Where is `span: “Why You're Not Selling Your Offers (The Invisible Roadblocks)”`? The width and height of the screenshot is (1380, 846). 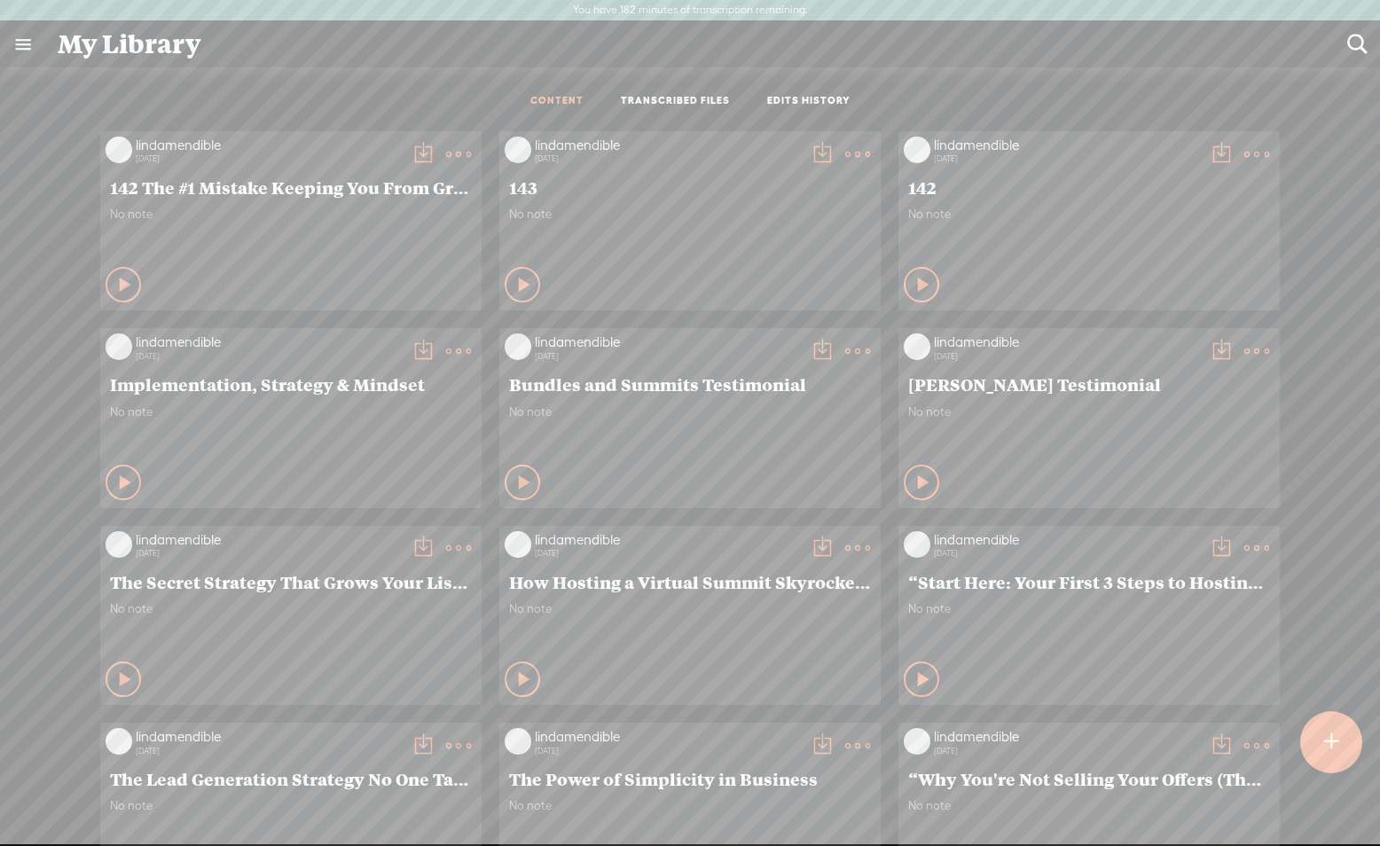 span: “Why You're Not Selling Your Offers (The Invisible Roadblocks)” is located at coordinates (1089, 778).